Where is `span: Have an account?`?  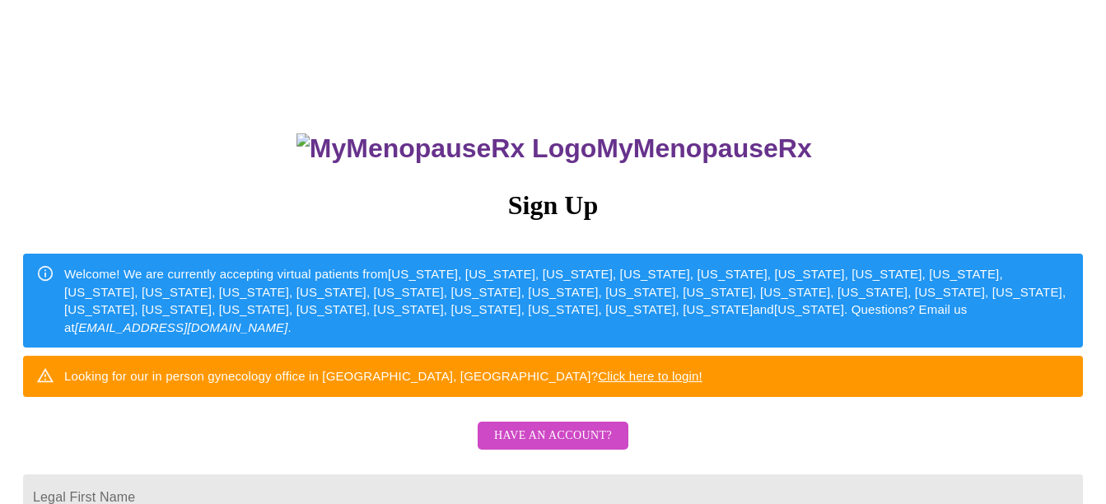
span: Have an account? is located at coordinates (552, 436).